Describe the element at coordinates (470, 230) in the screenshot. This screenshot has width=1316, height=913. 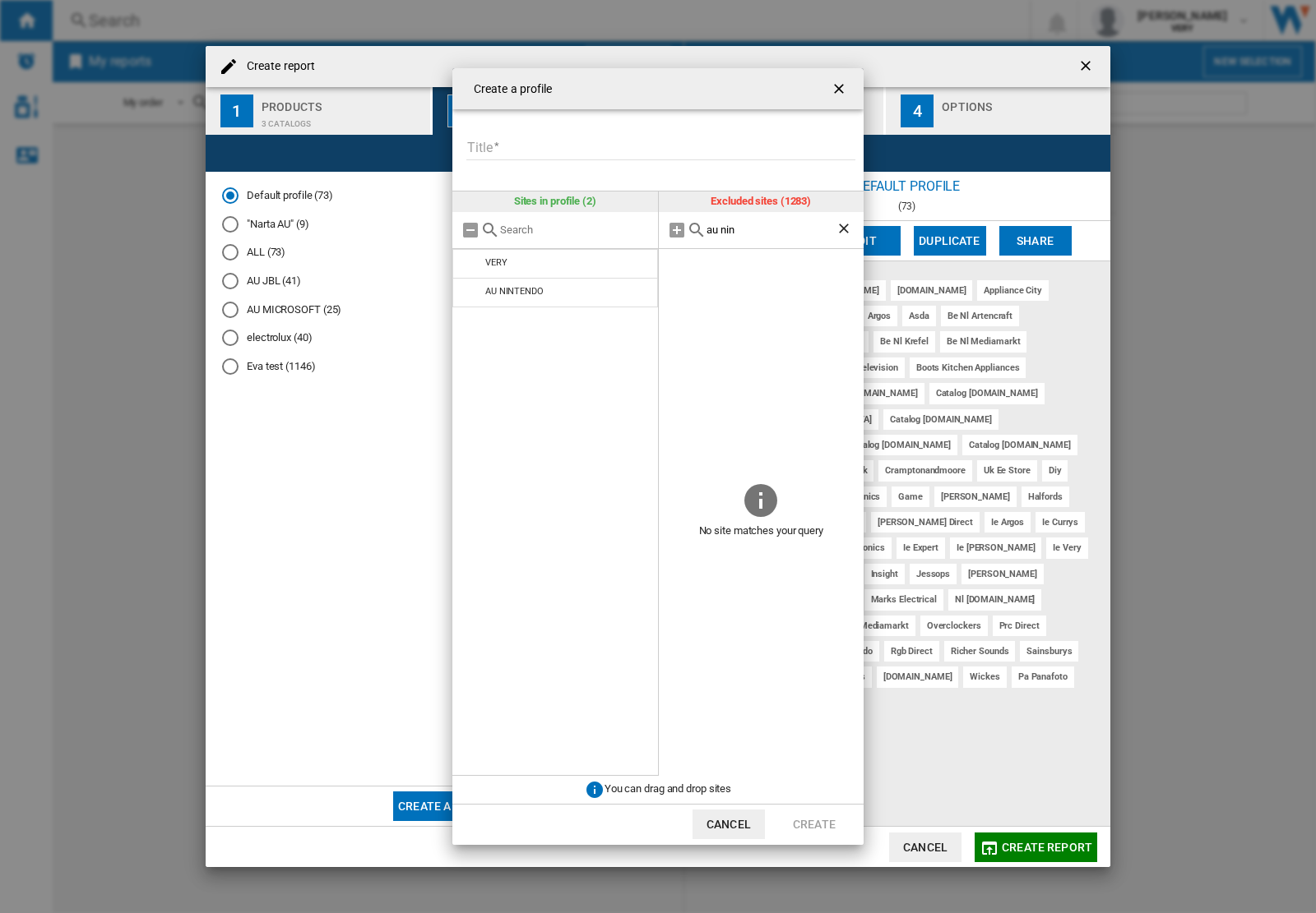
I see `md-icon: Remove all` at that location.